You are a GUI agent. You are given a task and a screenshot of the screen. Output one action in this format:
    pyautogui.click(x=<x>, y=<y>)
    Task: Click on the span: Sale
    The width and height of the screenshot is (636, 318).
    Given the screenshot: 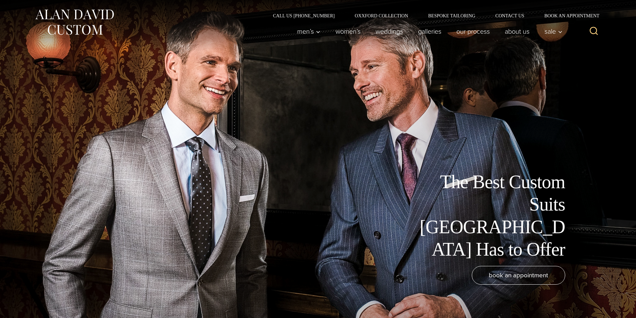 What is the action you would take?
    pyautogui.click(x=553, y=31)
    